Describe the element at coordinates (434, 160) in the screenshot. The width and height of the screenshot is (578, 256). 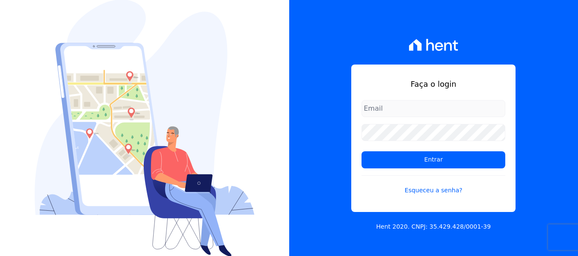
I see `input: Entrar` at that location.